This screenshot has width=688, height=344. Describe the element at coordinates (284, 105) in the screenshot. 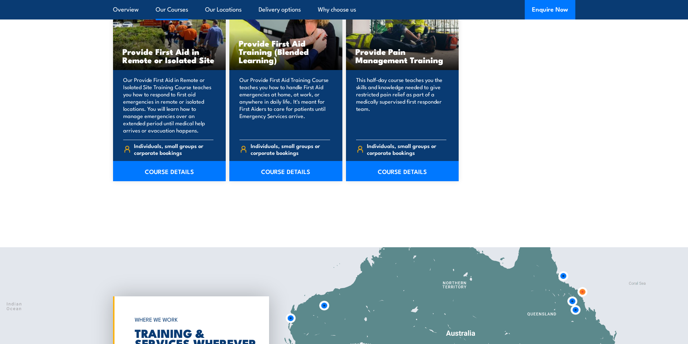

I see `p: Our Provide First Aid Training Course teaches you how to handle First Aid emergencies at home, at...` at that location.